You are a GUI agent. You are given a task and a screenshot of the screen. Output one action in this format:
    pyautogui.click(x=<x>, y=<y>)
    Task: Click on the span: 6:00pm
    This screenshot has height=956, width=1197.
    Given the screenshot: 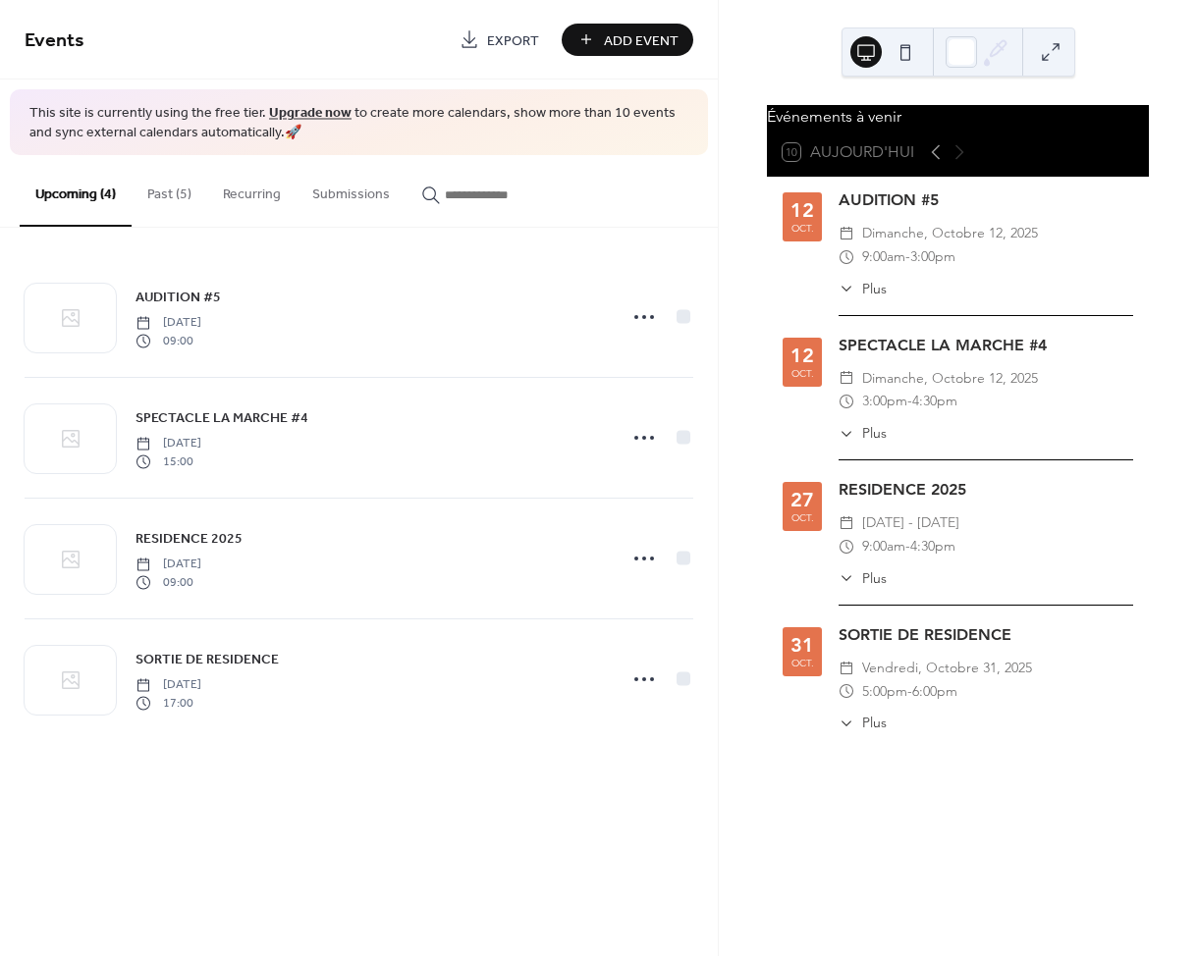 What is the action you would take?
    pyautogui.click(x=935, y=692)
    